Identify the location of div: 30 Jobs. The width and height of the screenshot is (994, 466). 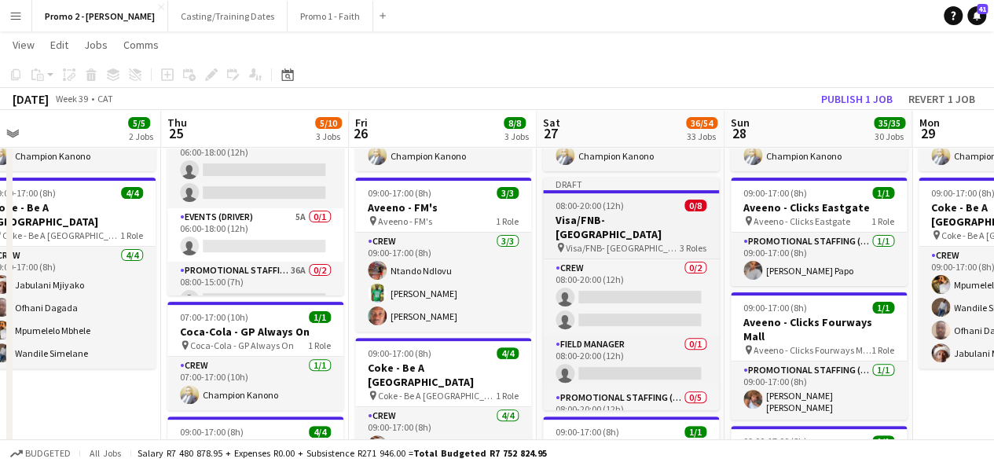
(890, 136).